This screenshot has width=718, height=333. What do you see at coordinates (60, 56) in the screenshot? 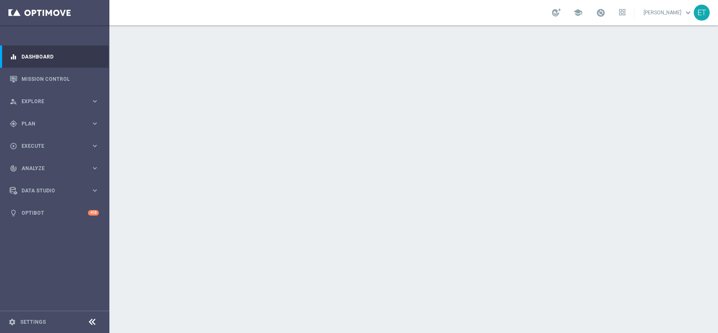
I see `a: Dashboard` at bounding box center [60, 56].